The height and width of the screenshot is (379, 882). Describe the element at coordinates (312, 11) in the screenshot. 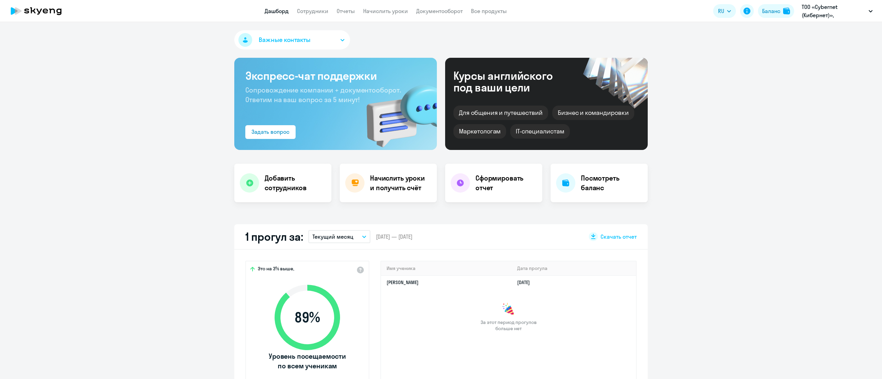

I see `a: Сотрудники` at that location.